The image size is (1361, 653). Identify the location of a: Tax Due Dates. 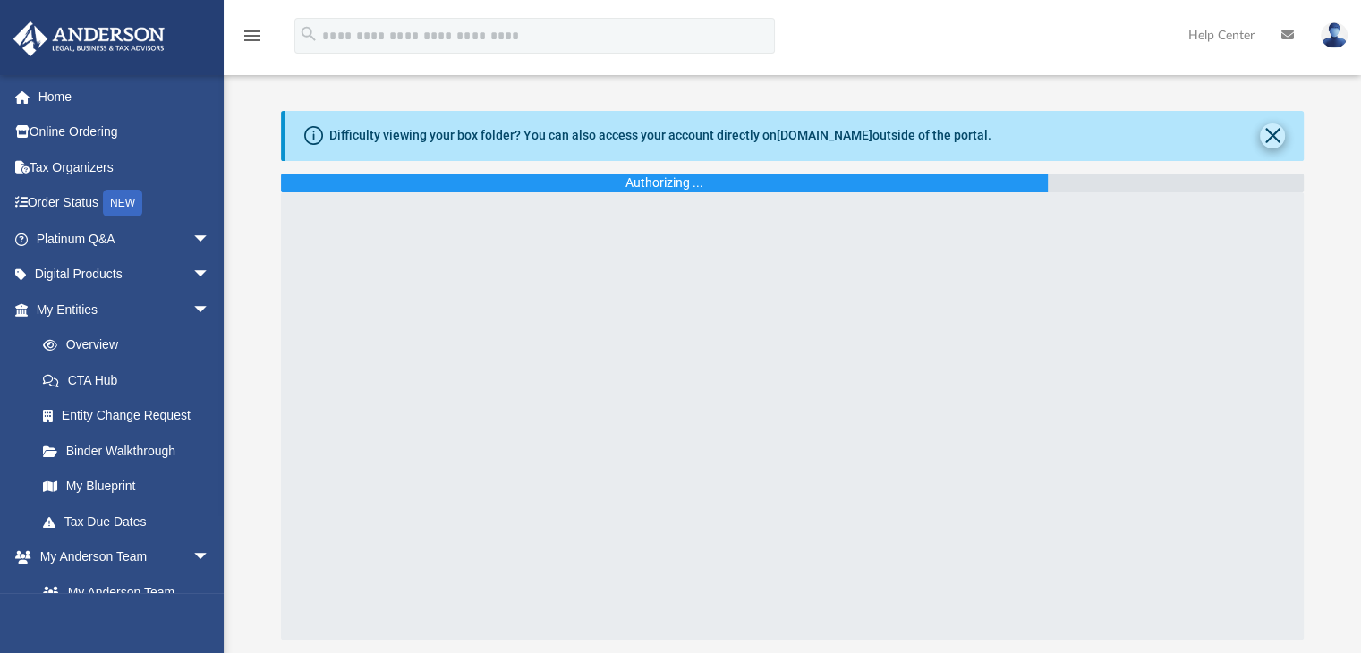
(131, 522).